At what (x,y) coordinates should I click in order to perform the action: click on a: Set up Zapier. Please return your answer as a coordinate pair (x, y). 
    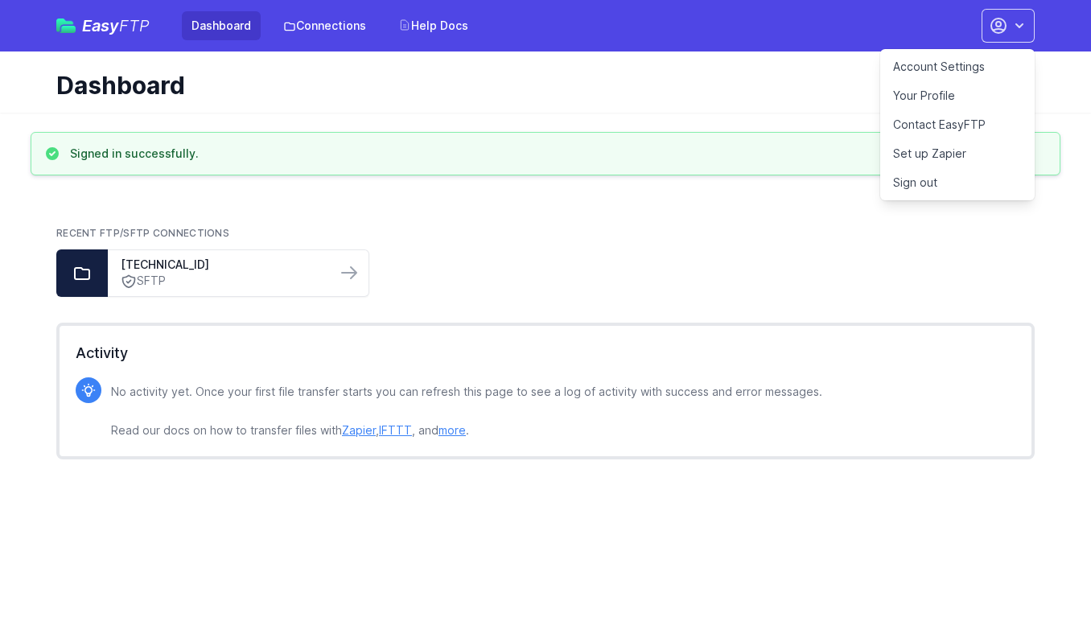
    Looking at the image, I should click on (957, 154).